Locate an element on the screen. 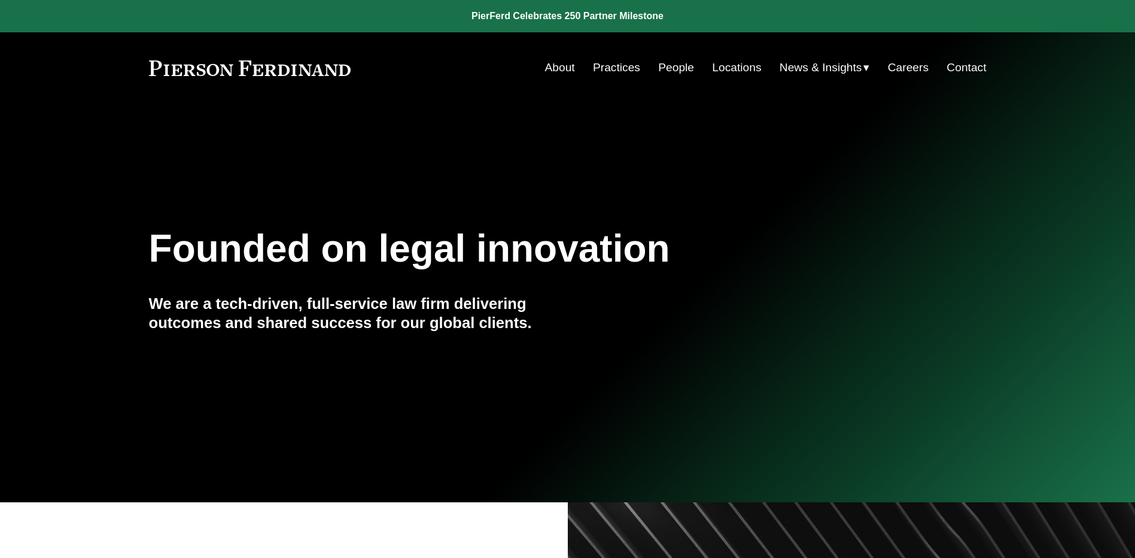  a: folder dropdown is located at coordinates (824, 68).